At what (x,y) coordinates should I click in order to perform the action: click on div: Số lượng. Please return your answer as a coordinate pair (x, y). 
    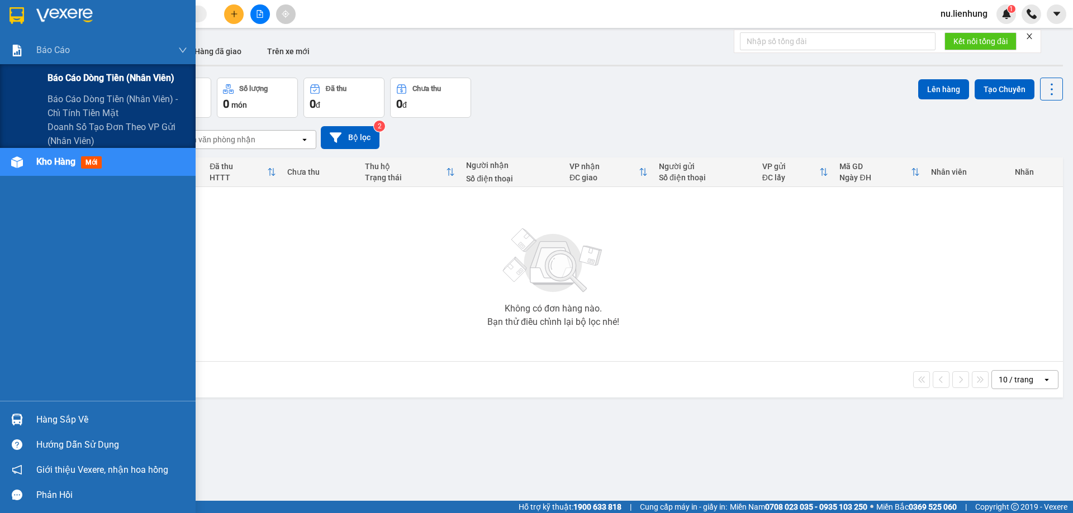
    Looking at the image, I should click on (253, 89).